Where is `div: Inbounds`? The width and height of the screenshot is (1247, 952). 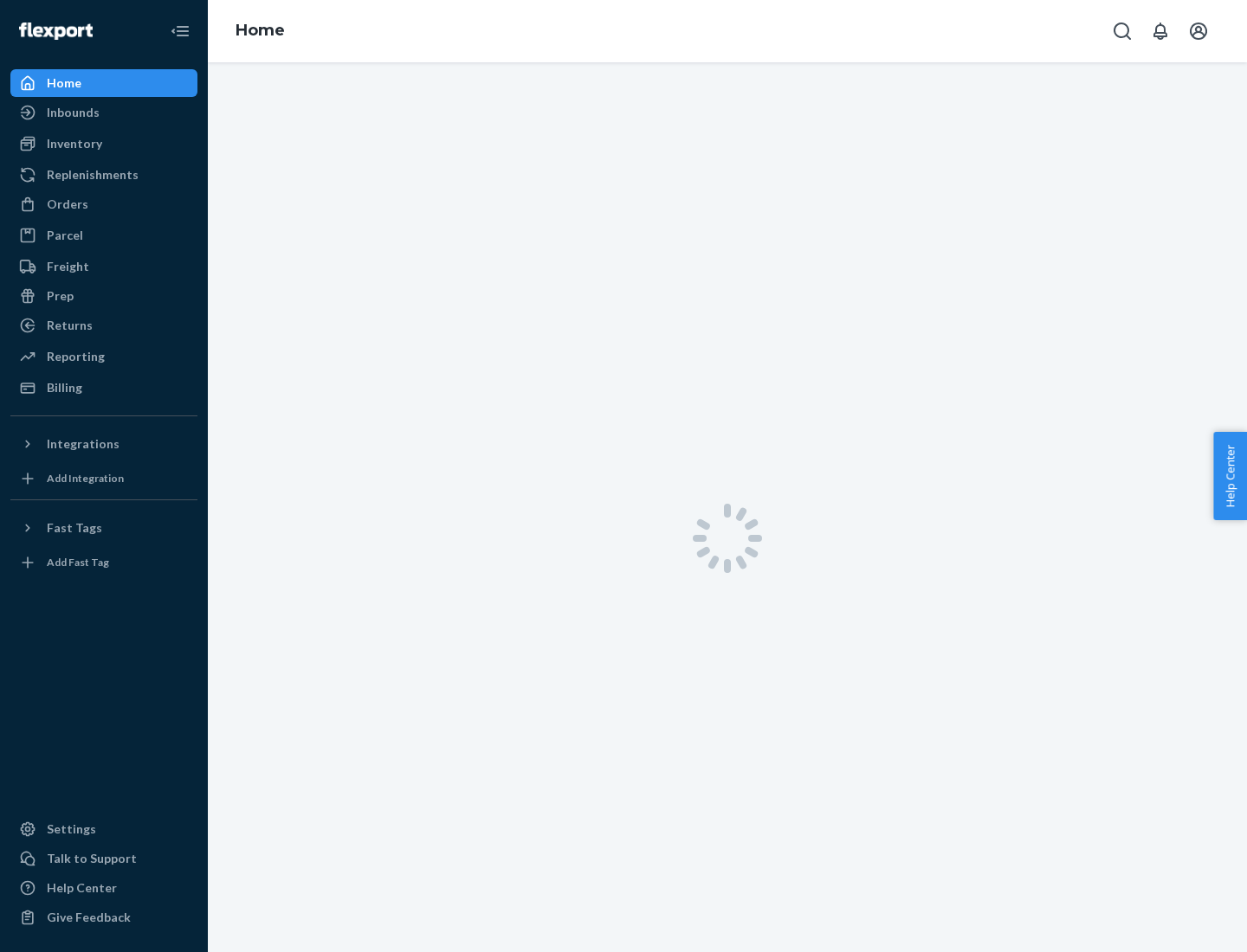 div: Inbounds is located at coordinates (73, 113).